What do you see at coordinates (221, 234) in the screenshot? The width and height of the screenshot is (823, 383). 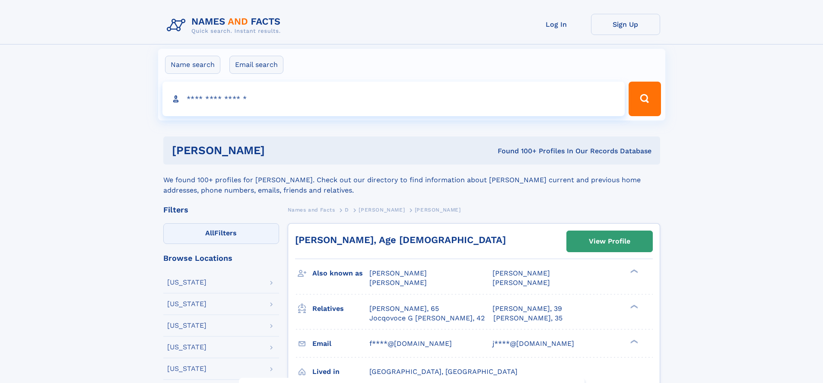 I see `label: Filters` at bounding box center [221, 234].